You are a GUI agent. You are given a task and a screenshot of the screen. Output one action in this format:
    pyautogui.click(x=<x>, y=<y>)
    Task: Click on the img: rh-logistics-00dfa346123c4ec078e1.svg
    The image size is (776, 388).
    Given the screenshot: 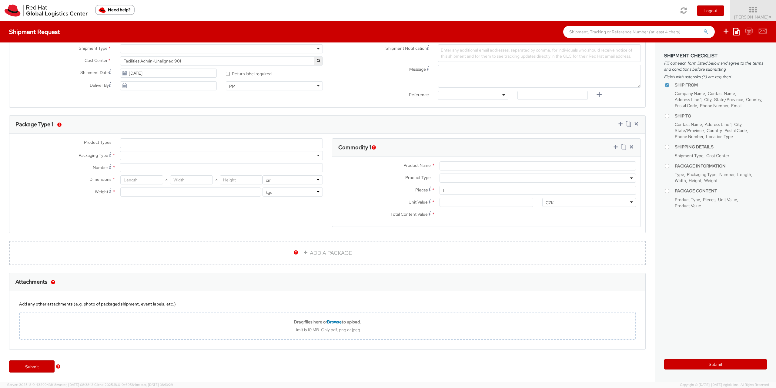 What is the action you would take?
    pyautogui.click(x=46, y=11)
    